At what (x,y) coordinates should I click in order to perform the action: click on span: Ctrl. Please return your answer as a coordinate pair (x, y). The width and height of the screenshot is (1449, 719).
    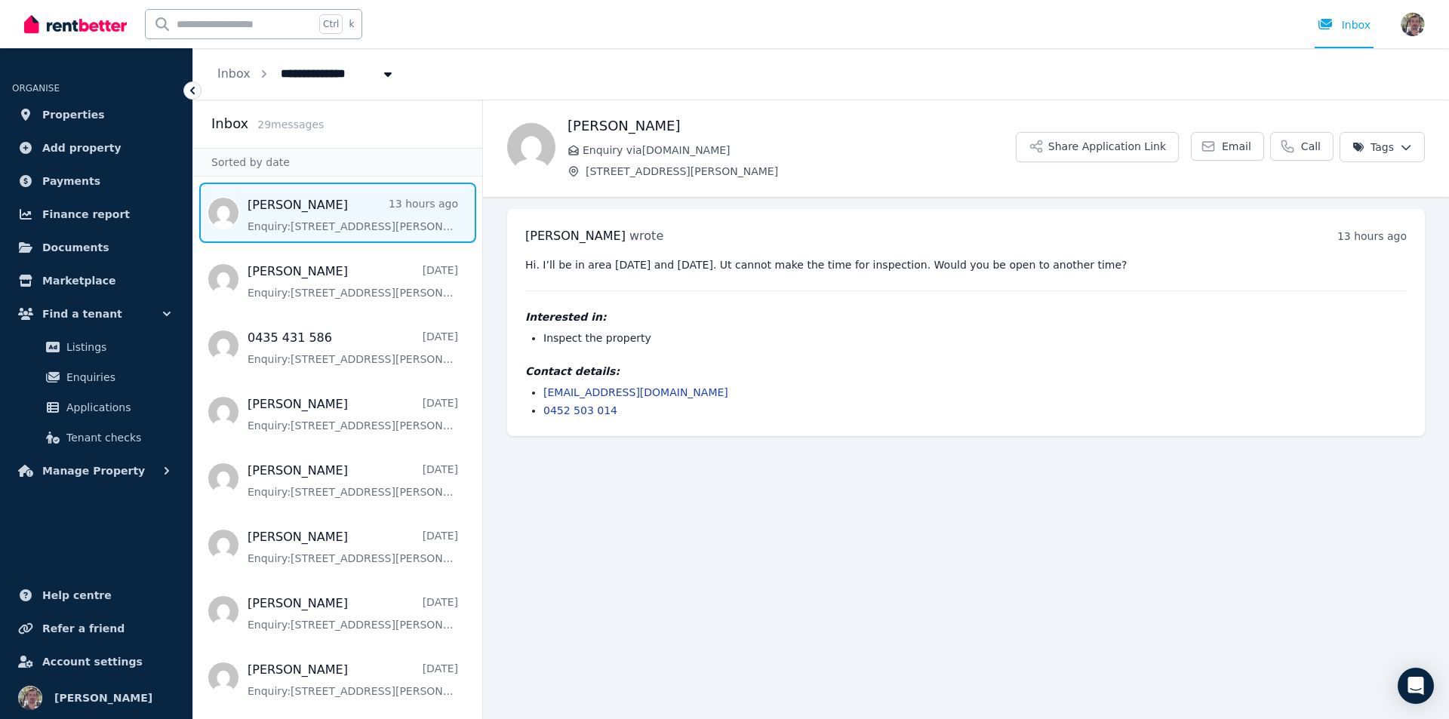
    Looking at the image, I should click on (331, 24).